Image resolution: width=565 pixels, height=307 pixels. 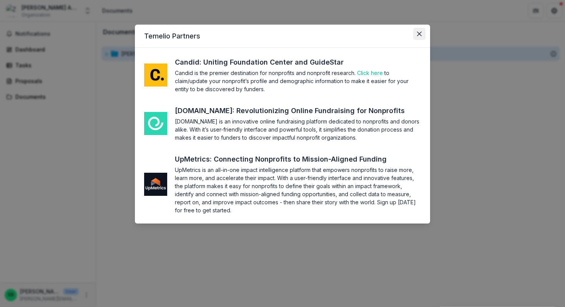 What do you see at coordinates (288, 159) in the screenshot?
I see `div: UpMetrics: Connecting Nonprofits to Mission-Aligned Funding` at bounding box center [288, 159].